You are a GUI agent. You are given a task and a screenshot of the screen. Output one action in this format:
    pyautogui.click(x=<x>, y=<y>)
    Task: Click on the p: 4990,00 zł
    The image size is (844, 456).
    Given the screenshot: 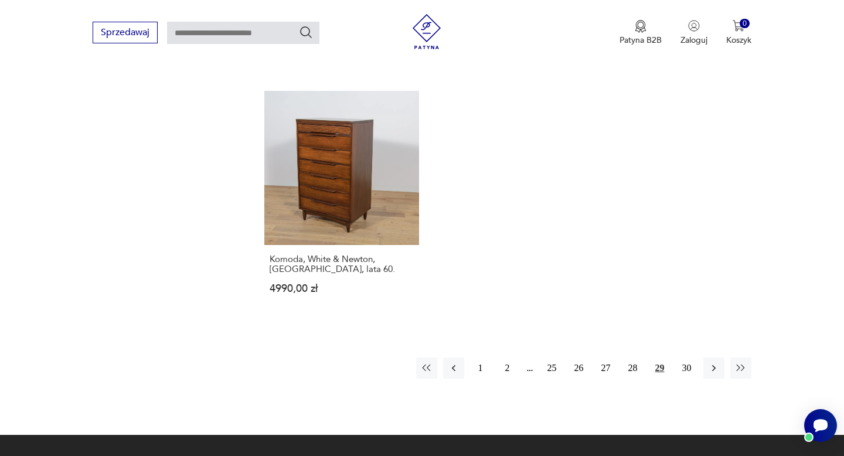 What is the action you would take?
    pyautogui.click(x=341, y=288)
    